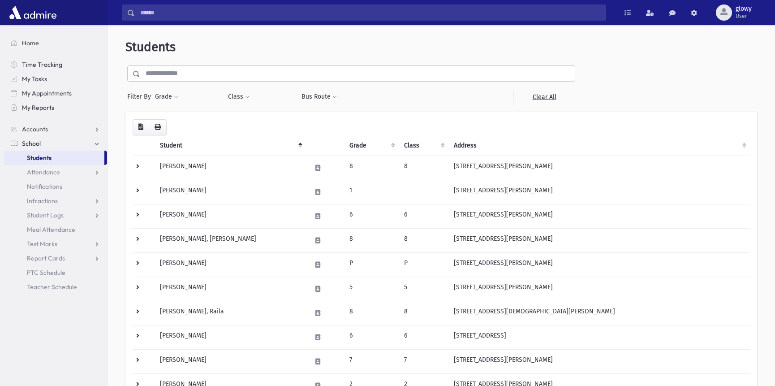 Image resolution: width=775 pixels, height=386 pixels. What do you see at coordinates (141, 96) in the screenshot?
I see `span: Filter By` at bounding box center [141, 96].